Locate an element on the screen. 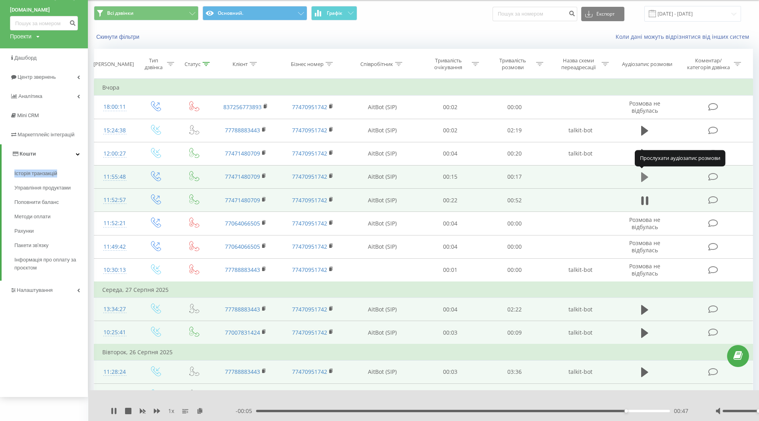 The height and width of the screenshot is (421, 759). span: Управління продуктами is located at coordinates (42, 188).